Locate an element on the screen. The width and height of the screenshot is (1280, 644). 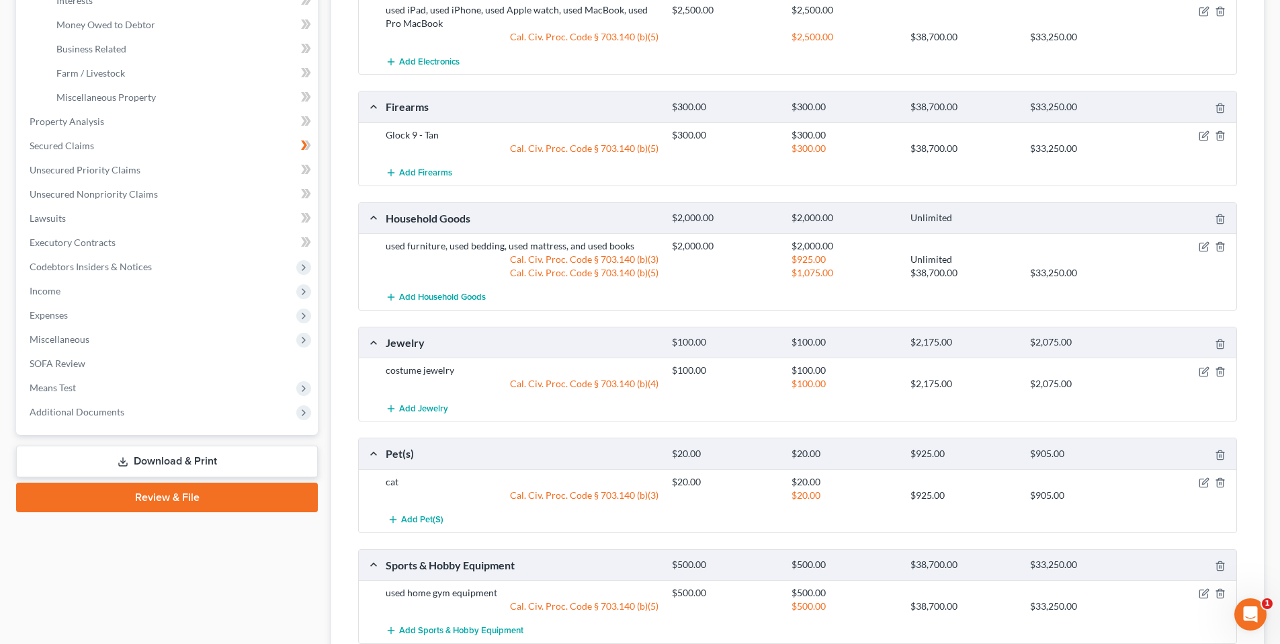
div: Glock 9 - Tan is located at coordinates (522, 135).